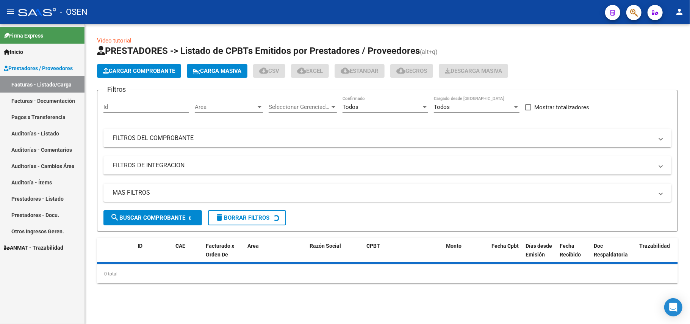  What do you see at coordinates (154, 254) in the screenshot?
I see `datatable-header-cell: ID` at bounding box center [154, 254].